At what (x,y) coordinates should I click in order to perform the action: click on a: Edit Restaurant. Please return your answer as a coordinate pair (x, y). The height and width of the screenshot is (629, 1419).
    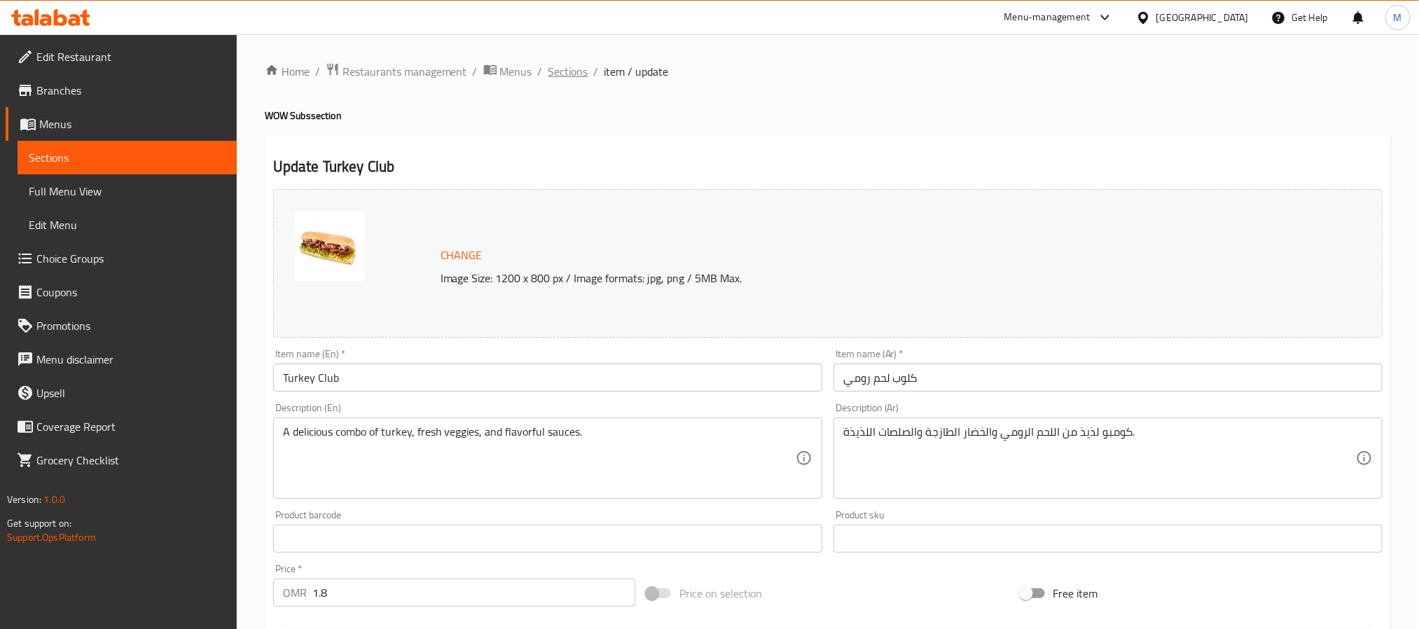
    Looking at the image, I should click on (121, 57).